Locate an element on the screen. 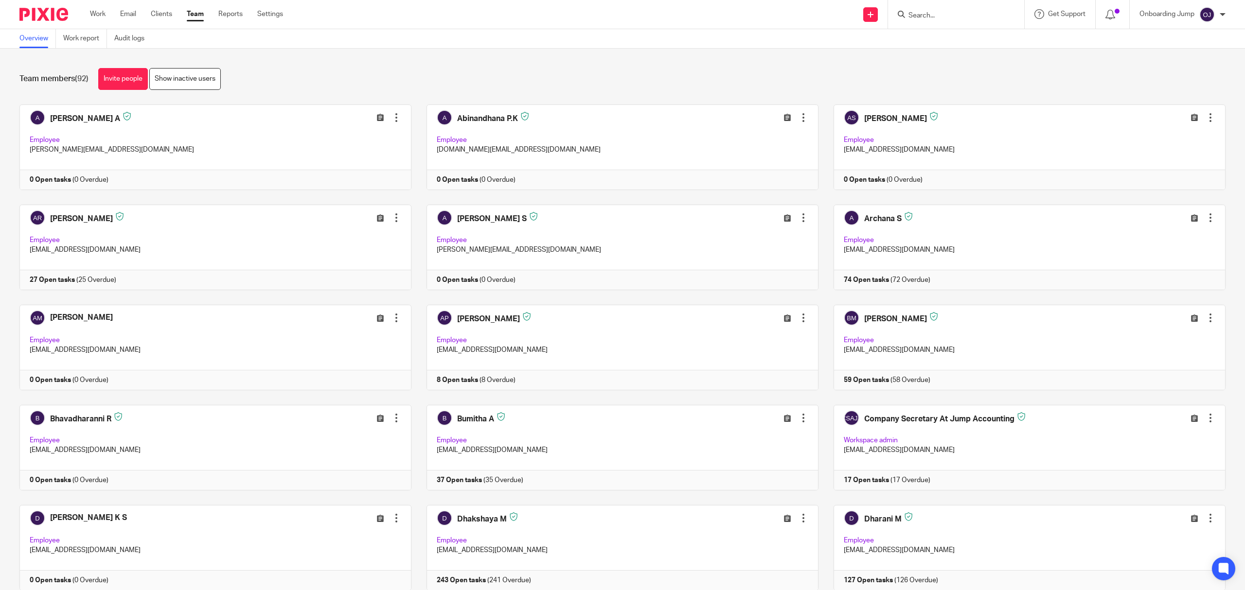  a: Email is located at coordinates (128, 14).